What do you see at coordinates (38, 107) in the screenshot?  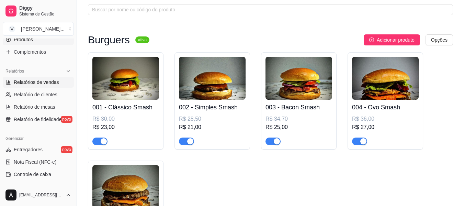 I see `a: Relatório de mesas` at bounding box center [38, 107].